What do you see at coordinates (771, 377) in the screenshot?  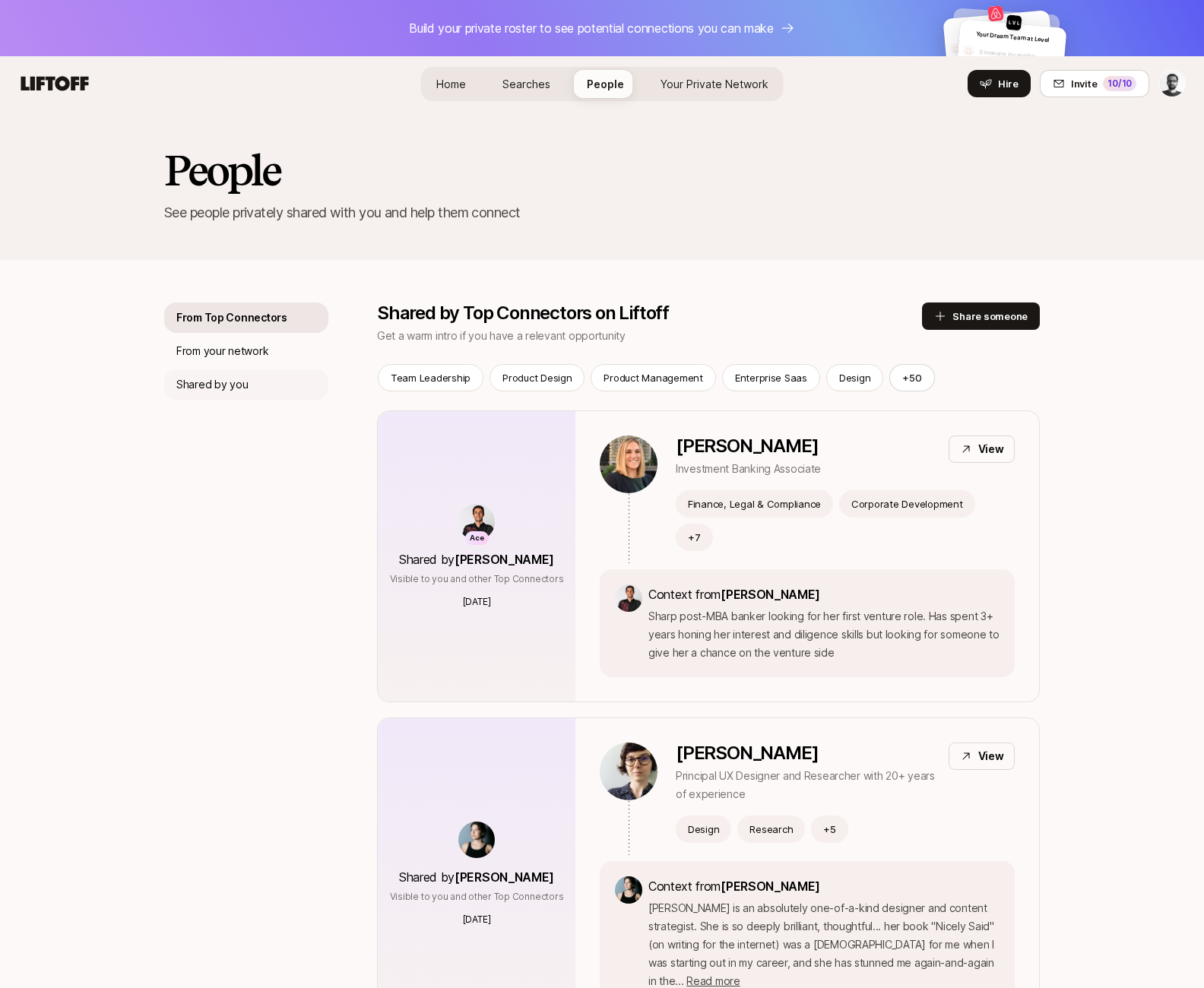 I see `div: Enterprise Saas` at bounding box center [771, 377].